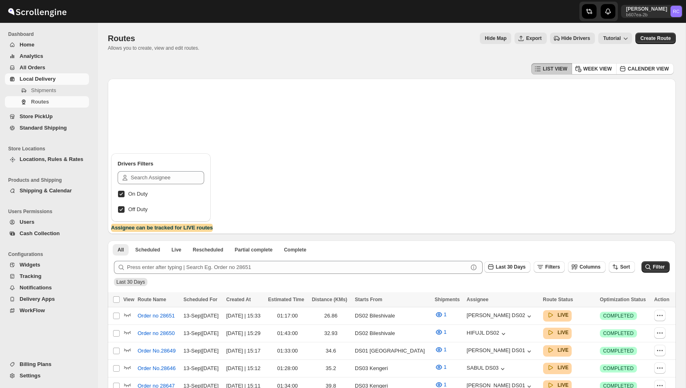  I want to click on span: Filter, so click(658, 267).